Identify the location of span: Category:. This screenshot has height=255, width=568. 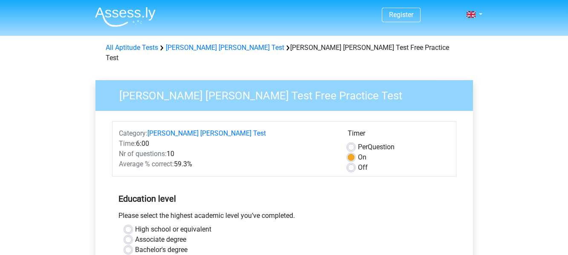
(133, 133).